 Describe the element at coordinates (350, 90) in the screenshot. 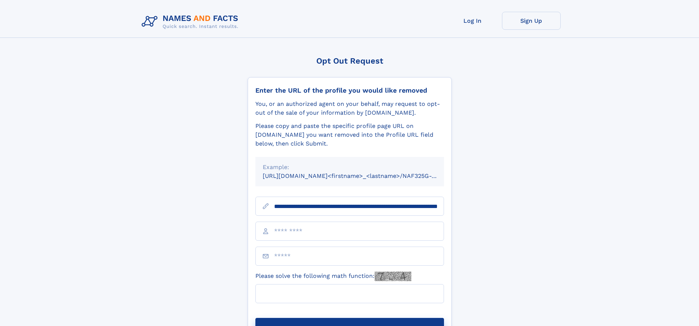

I see `div: Enter the URL of the profile you would like removed` at that location.